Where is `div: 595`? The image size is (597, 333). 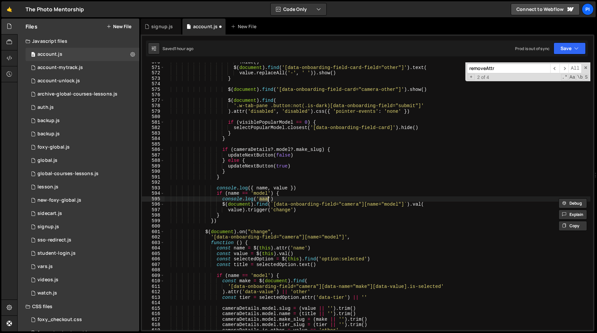 div: 595 is located at coordinates (153, 199).